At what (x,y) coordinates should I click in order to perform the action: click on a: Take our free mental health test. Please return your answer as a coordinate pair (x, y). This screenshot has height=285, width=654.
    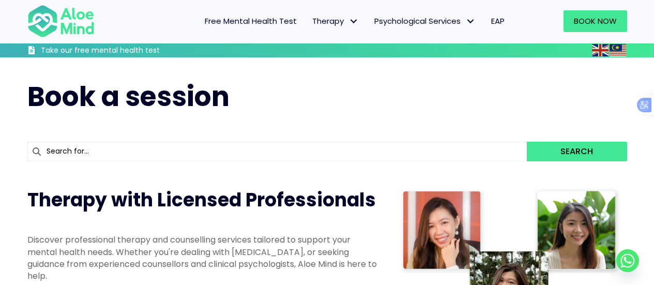
    Looking at the image, I should click on (121, 51).